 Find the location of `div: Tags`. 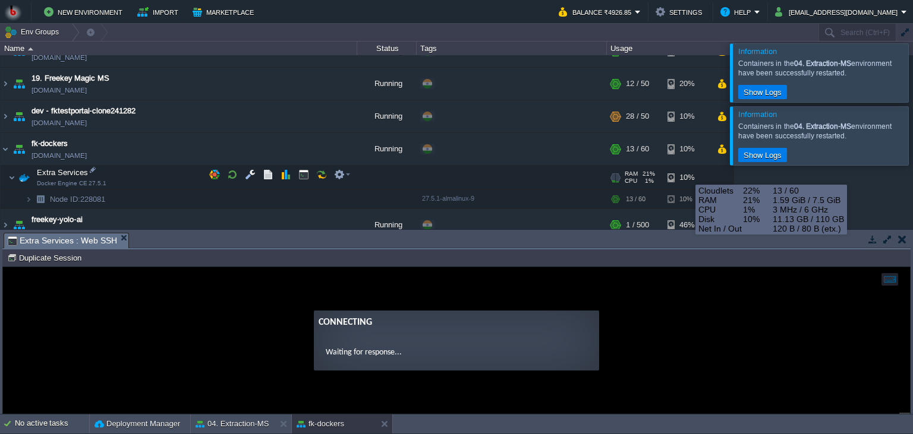

div: Tags is located at coordinates (512, 48).